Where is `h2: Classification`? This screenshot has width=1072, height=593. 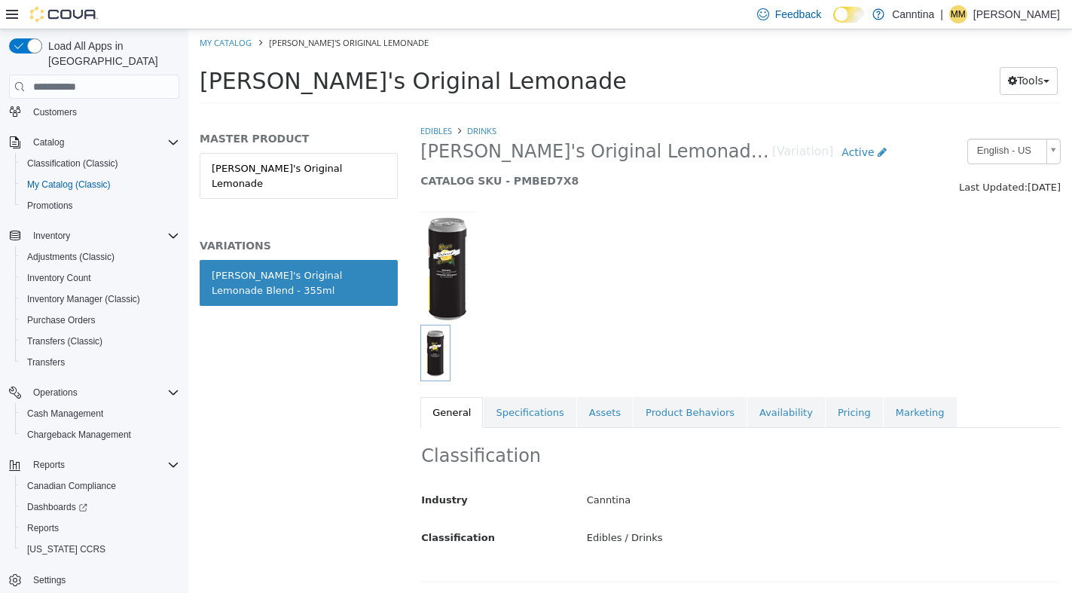
h2: Classification is located at coordinates (552, 427).